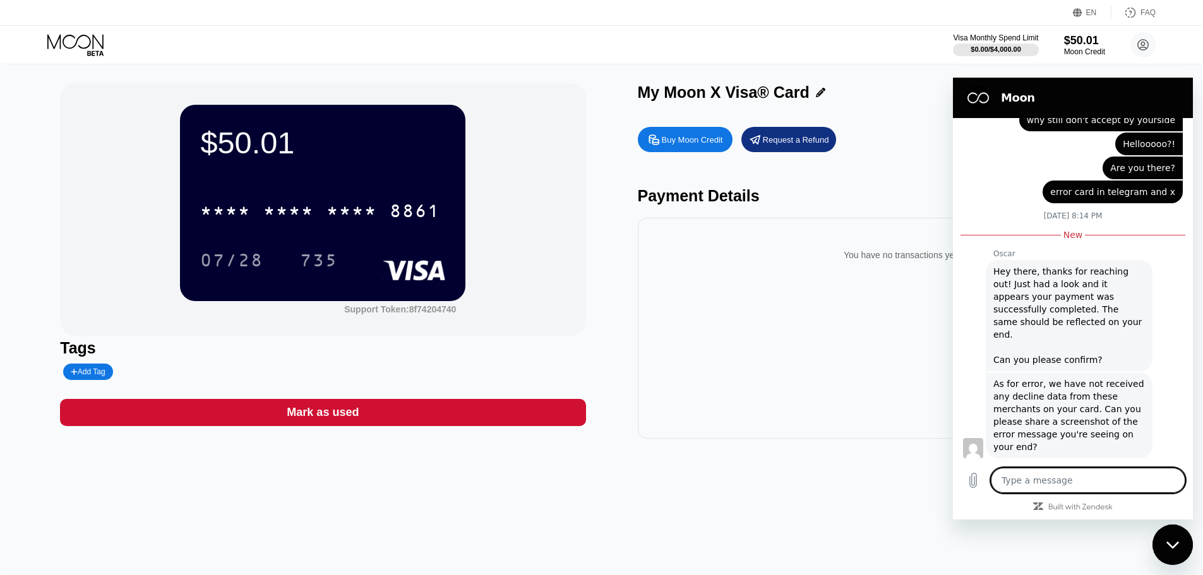 The image size is (1203, 575). What do you see at coordinates (724, 92) in the screenshot?
I see `div: My Moon X Visa® Card` at bounding box center [724, 92].